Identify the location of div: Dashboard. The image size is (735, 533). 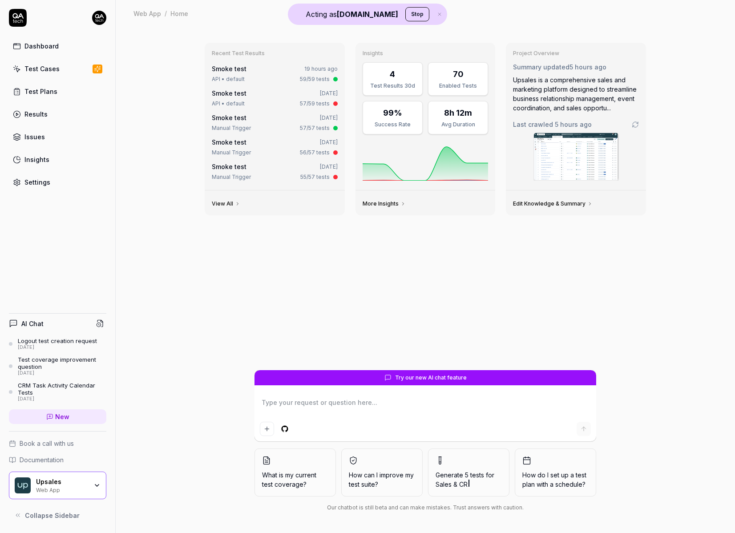
(41, 46).